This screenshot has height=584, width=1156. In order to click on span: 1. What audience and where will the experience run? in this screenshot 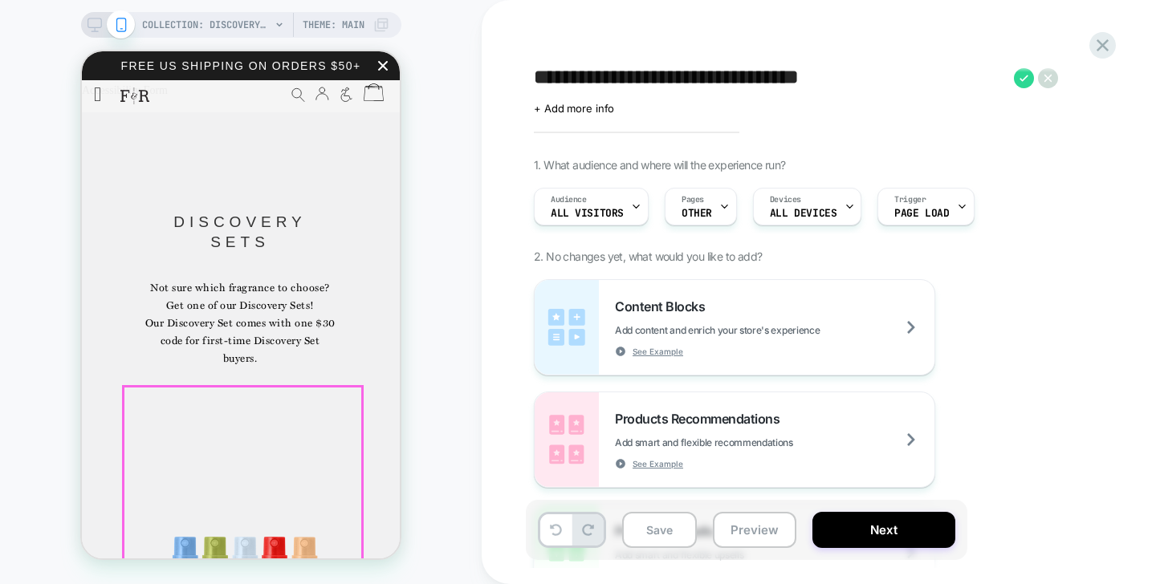, I will do `click(659, 165)`.